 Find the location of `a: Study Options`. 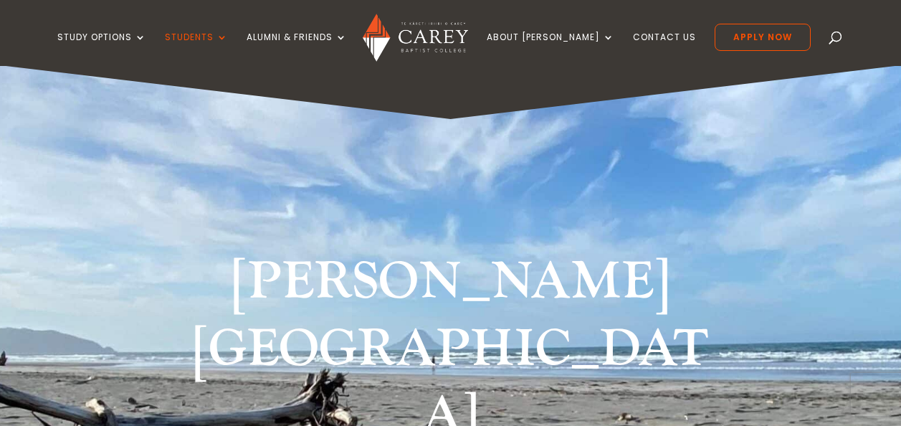

a: Study Options is located at coordinates (102, 49).